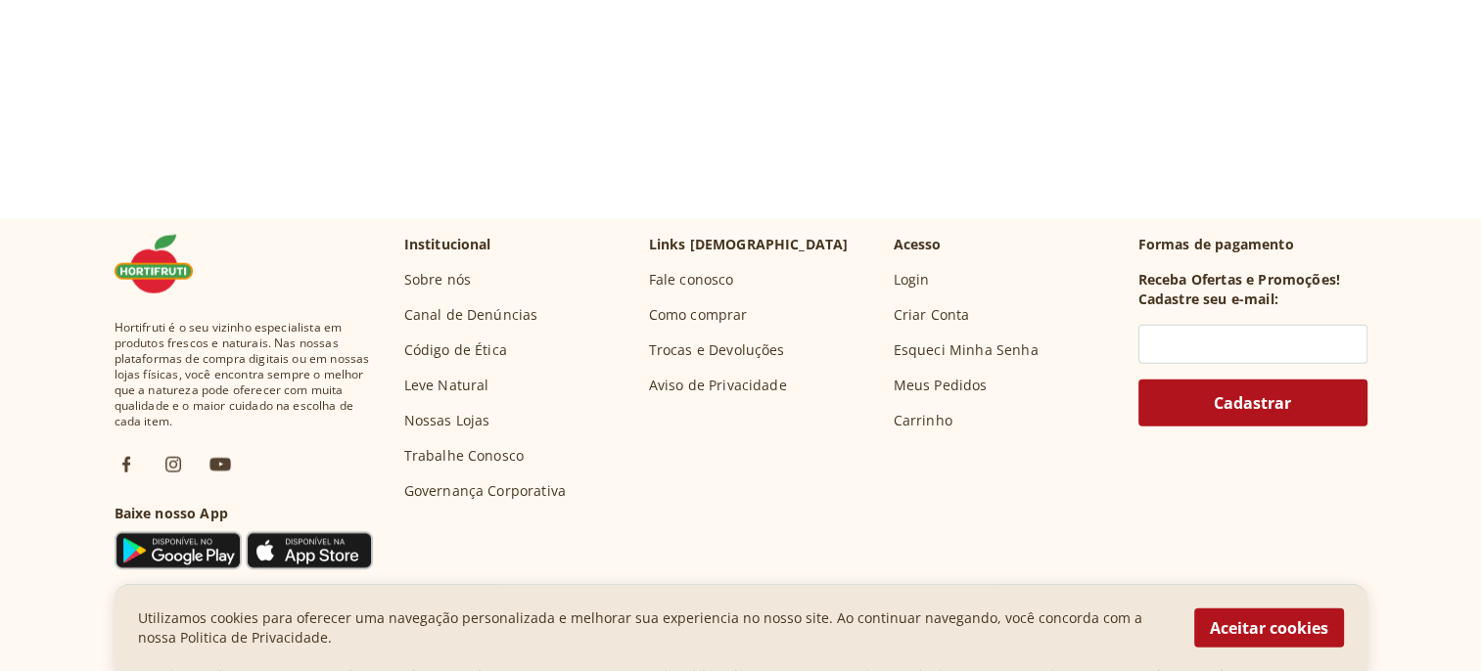  I want to click on img: App Store Icon, so click(309, 551).